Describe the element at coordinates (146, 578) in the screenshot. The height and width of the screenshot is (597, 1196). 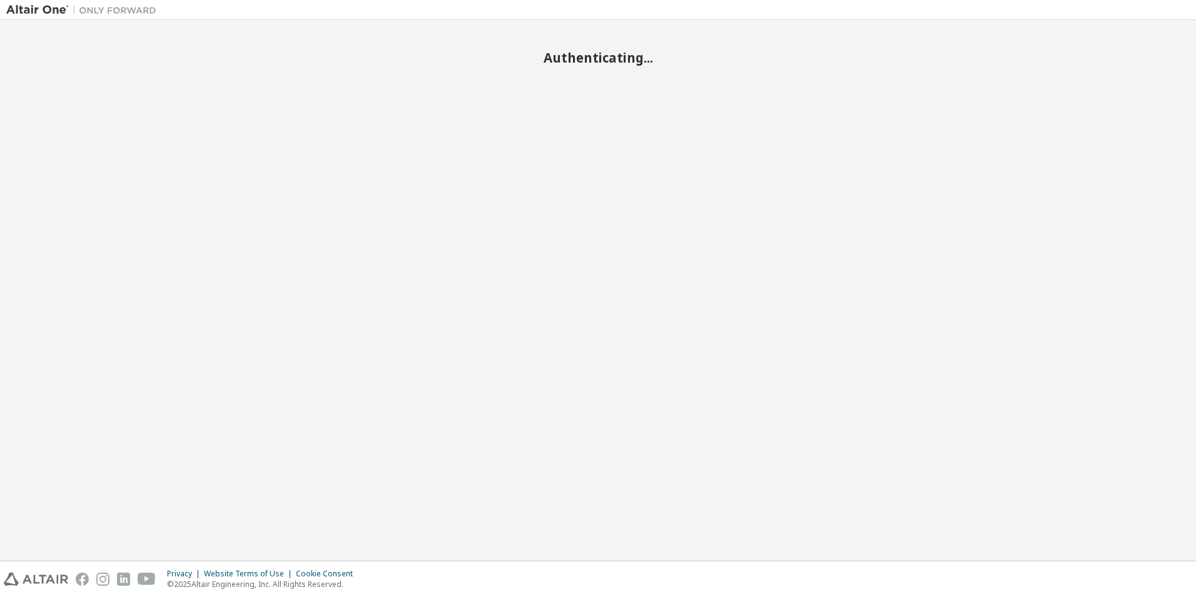
I see `img: youtube.svg` at that location.